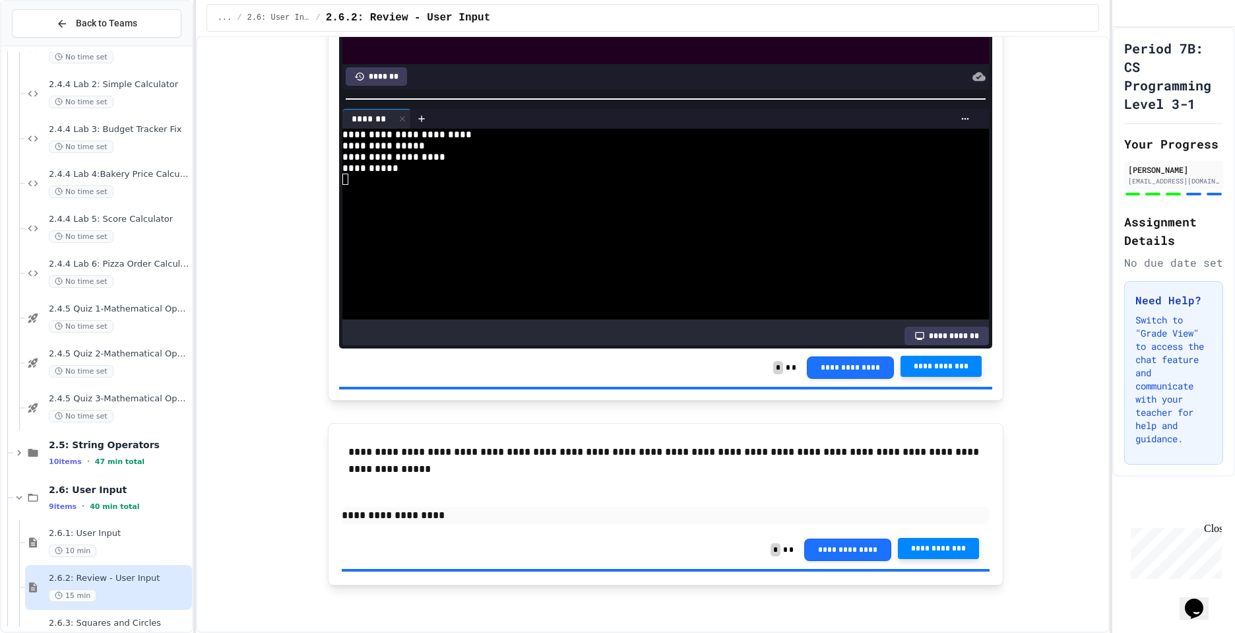 The height and width of the screenshot is (633, 1235). I want to click on h2: Your Progress, so click(1174, 144).